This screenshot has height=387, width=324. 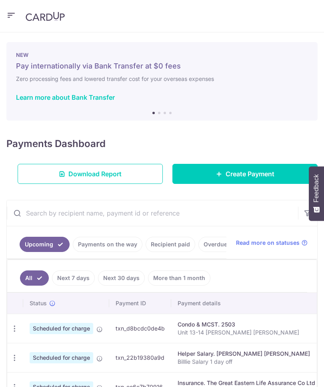 What do you see at coordinates (245, 174) in the screenshot?
I see `a: Create Payment` at bounding box center [245, 174].